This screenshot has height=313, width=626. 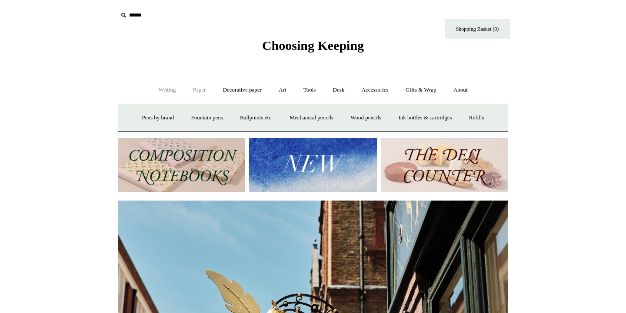 What do you see at coordinates (256, 118) in the screenshot?
I see `a: Ballpoints etc.` at bounding box center [256, 118].